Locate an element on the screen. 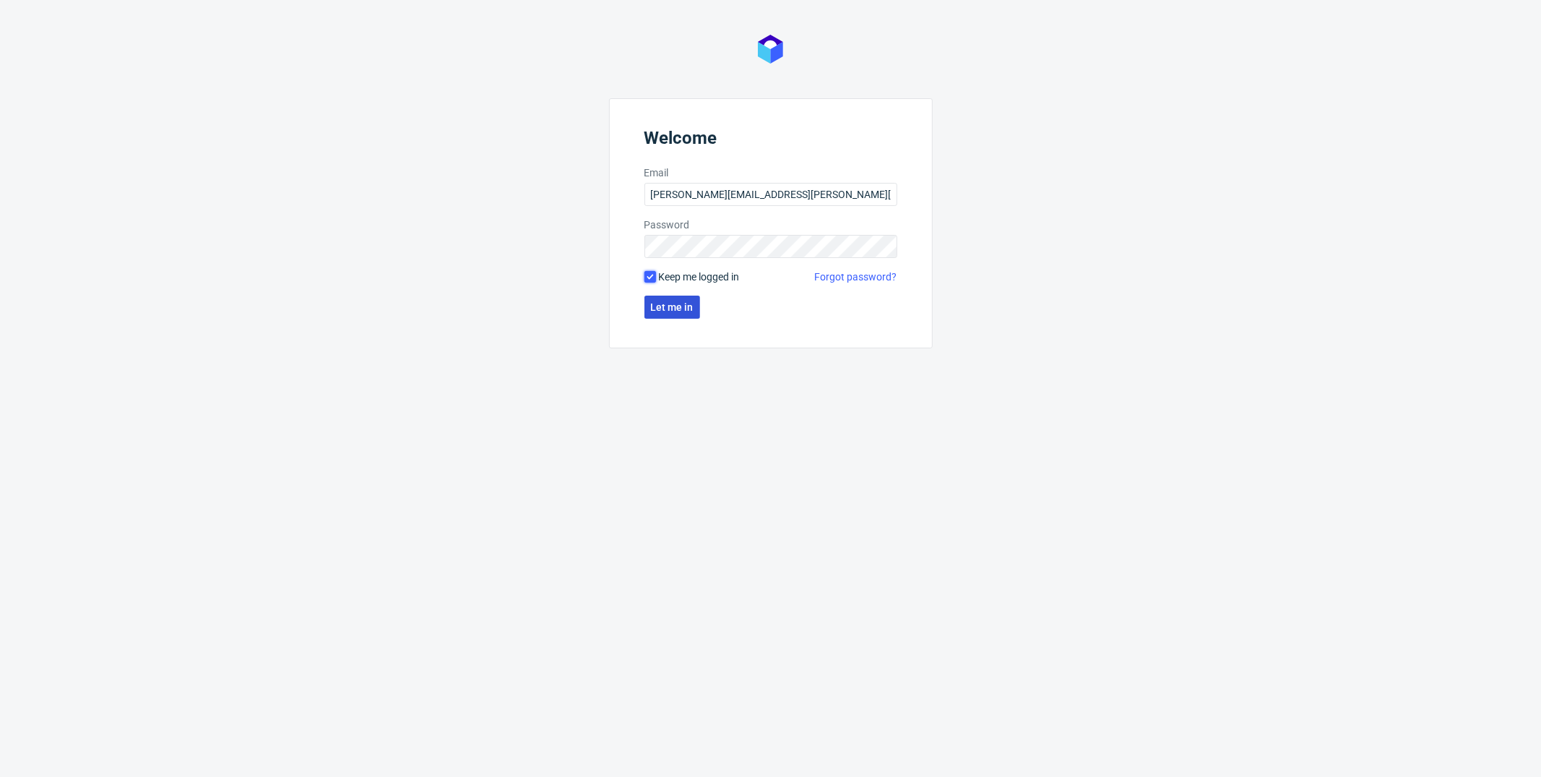 This screenshot has width=1541, height=777. header: Welcome is located at coordinates (771, 141).